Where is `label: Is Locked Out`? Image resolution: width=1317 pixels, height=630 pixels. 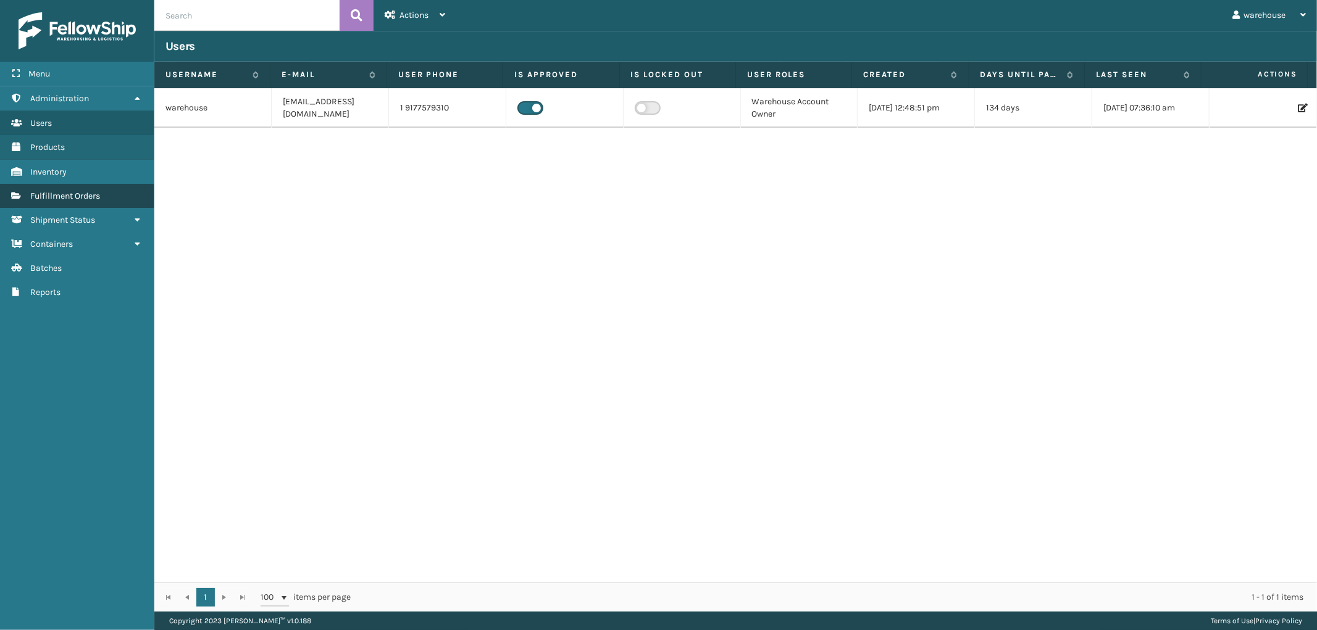 label: Is Locked Out is located at coordinates (677, 75).